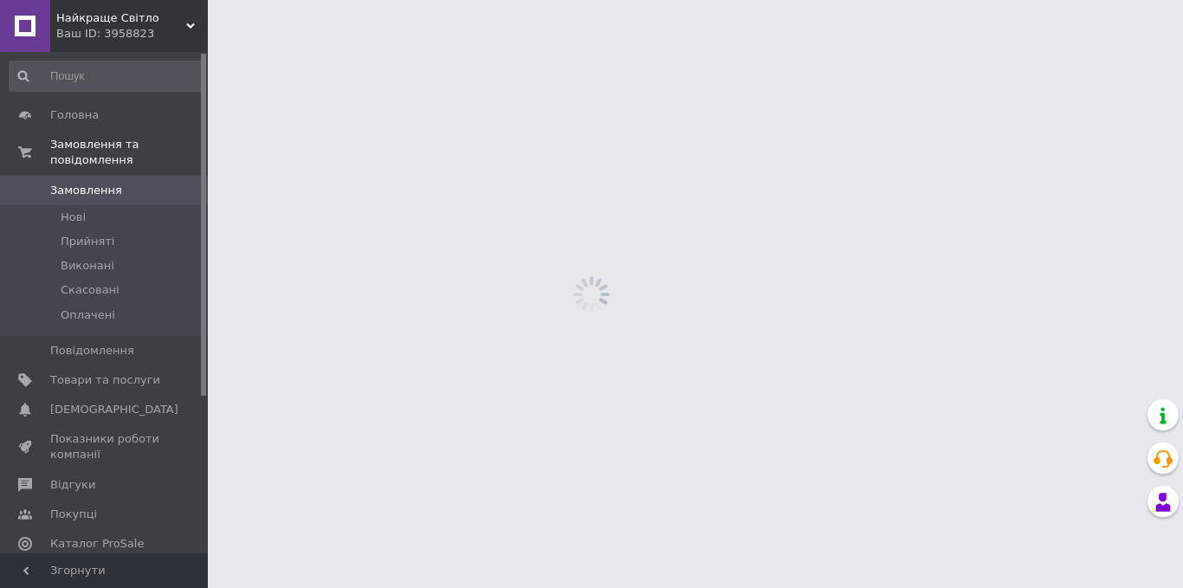 This screenshot has height=588, width=1183. Describe the element at coordinates (73, 217) in the screenshot. I see `span: Нові` at that location.